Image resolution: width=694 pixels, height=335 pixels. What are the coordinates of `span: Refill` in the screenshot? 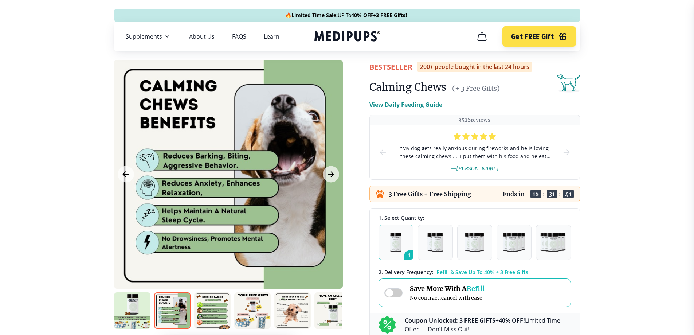 It's located at (475, 288).